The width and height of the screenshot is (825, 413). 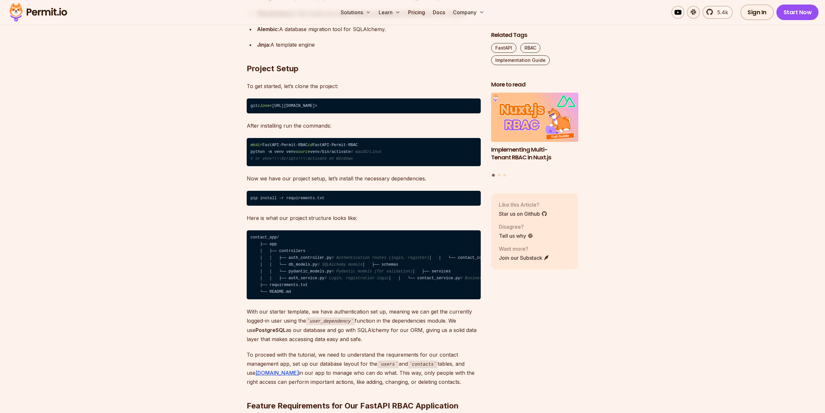 I want to click on img: Implementing Multi-Tenant RBAC in Nuxt.js, so click(x=535, y=117).